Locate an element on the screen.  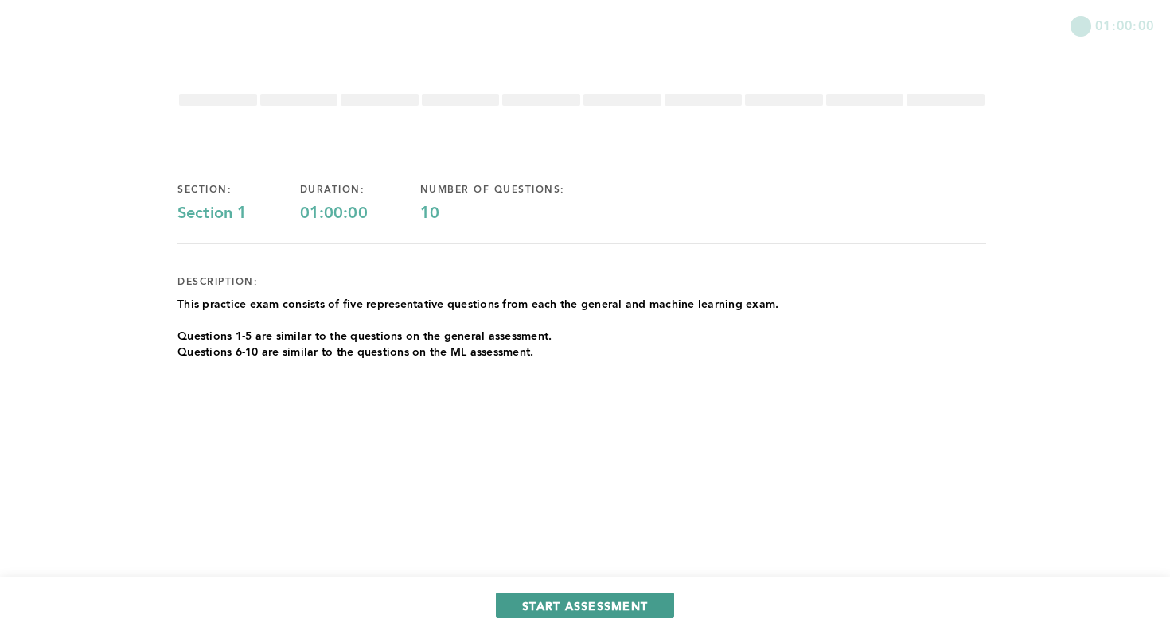
div: duration: is located at coordinates (360, 190).